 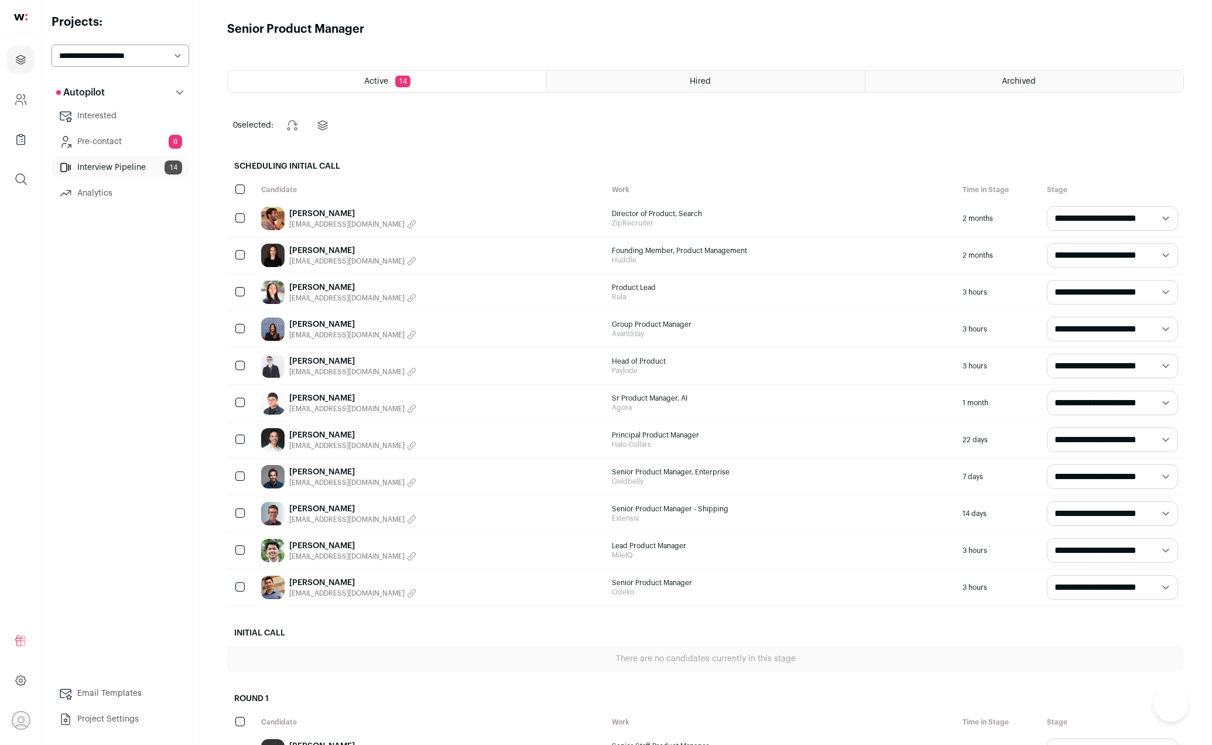 What do you see at coordinates (781, 509) in the screenshot?
I see `span: Senior Product Manager - Shipping` at bounding box center [781, 509].